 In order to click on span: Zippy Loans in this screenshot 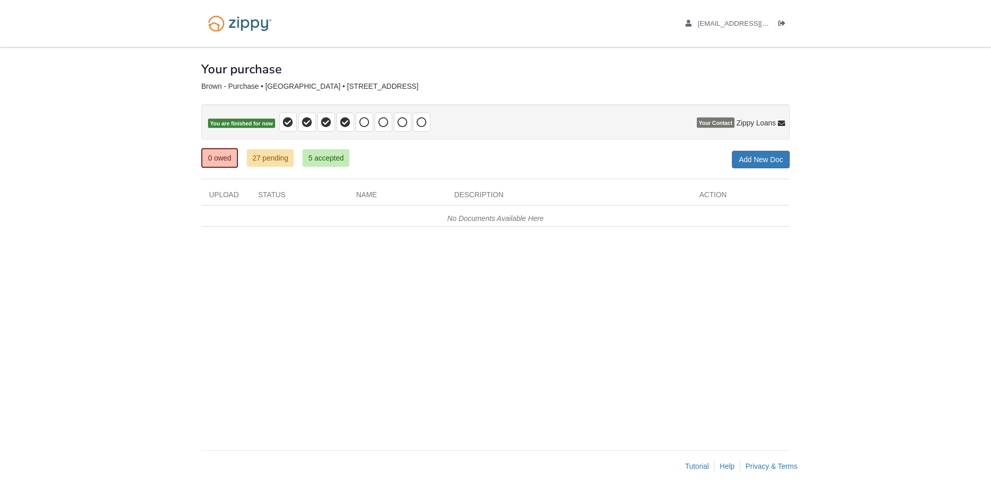, I will do `click(756, 123)`.